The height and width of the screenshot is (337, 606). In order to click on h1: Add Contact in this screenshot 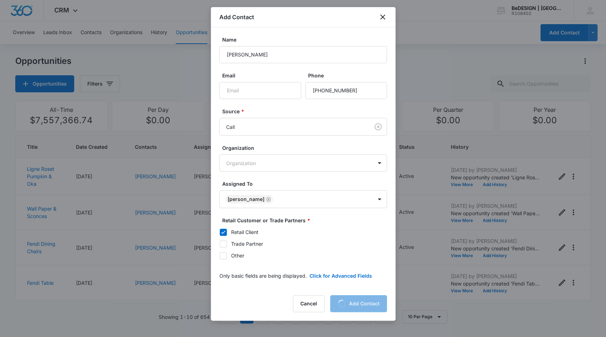, I will do `click(237, 17)`.